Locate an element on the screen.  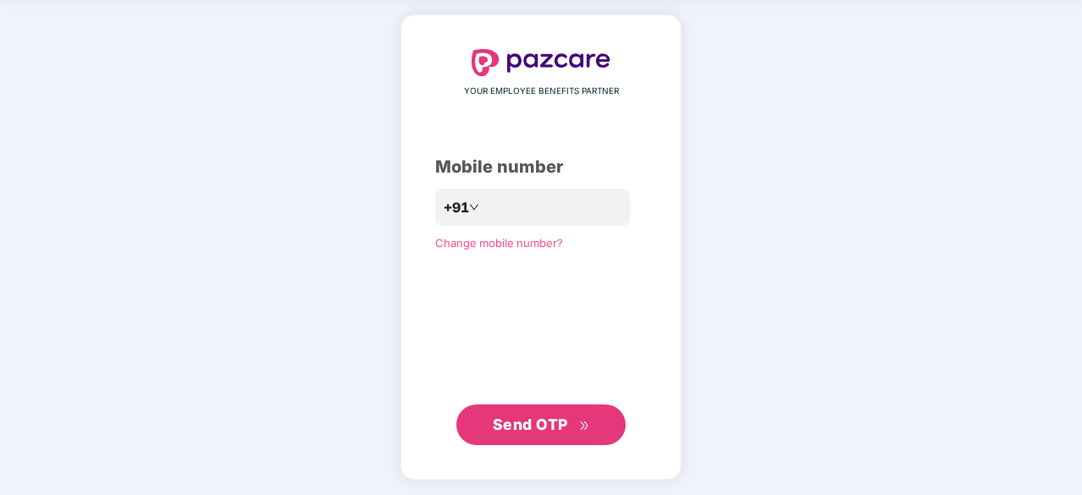
span: Send OTP is located at coordinates (530, 424).